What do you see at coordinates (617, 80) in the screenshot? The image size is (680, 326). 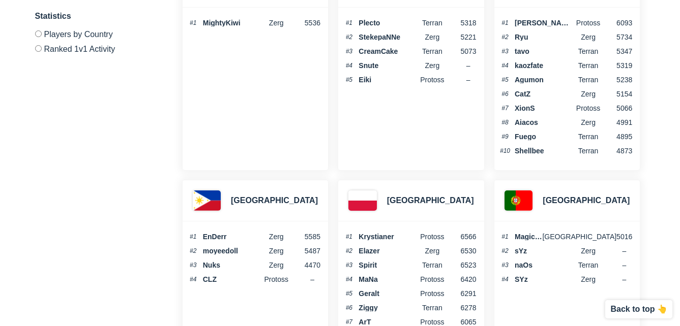 I see `span: 5238` at bounding box center [617, 80].